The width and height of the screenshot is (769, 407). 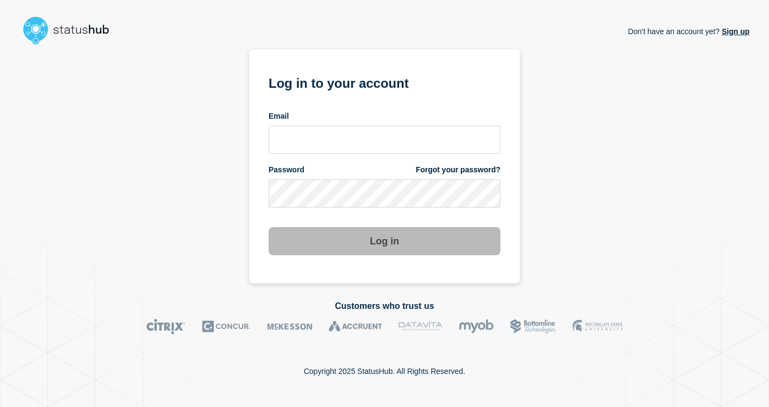 What do you see at coordinates (71, 30) in the screenshot?
I see `img: StatusHub logo` at bounding box center [71, 30].